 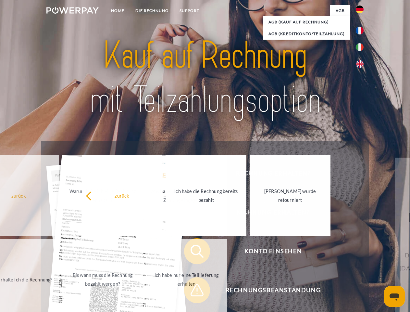 I want to click on img: logo-powerpay-white.svg, so click(x=72, y=10).